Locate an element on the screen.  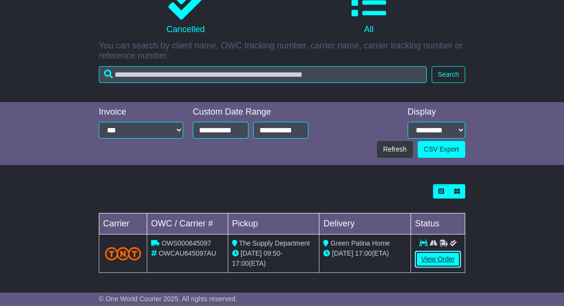
a: CSV Export is located at coordinates (441, 149).